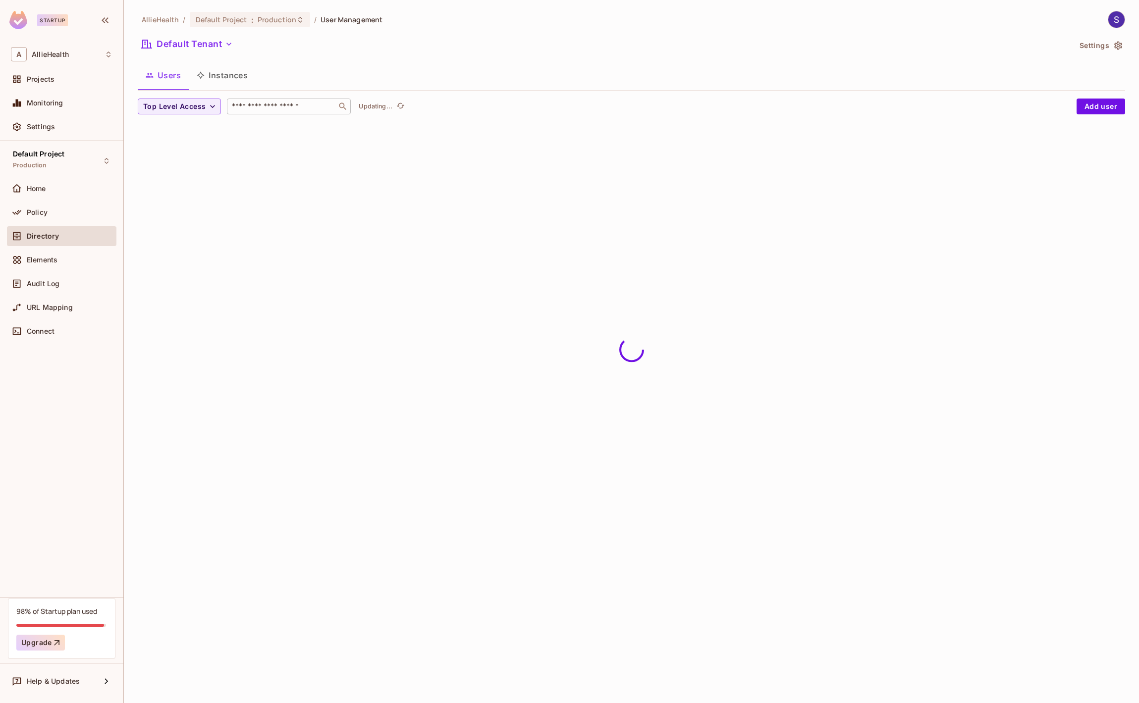 Image resolution: width=1139 pixels, height=703 pixels. What do you see at coordinates (41, 79) in the screenshot?
I see `span: Projects` at bounding box center [41, 79].